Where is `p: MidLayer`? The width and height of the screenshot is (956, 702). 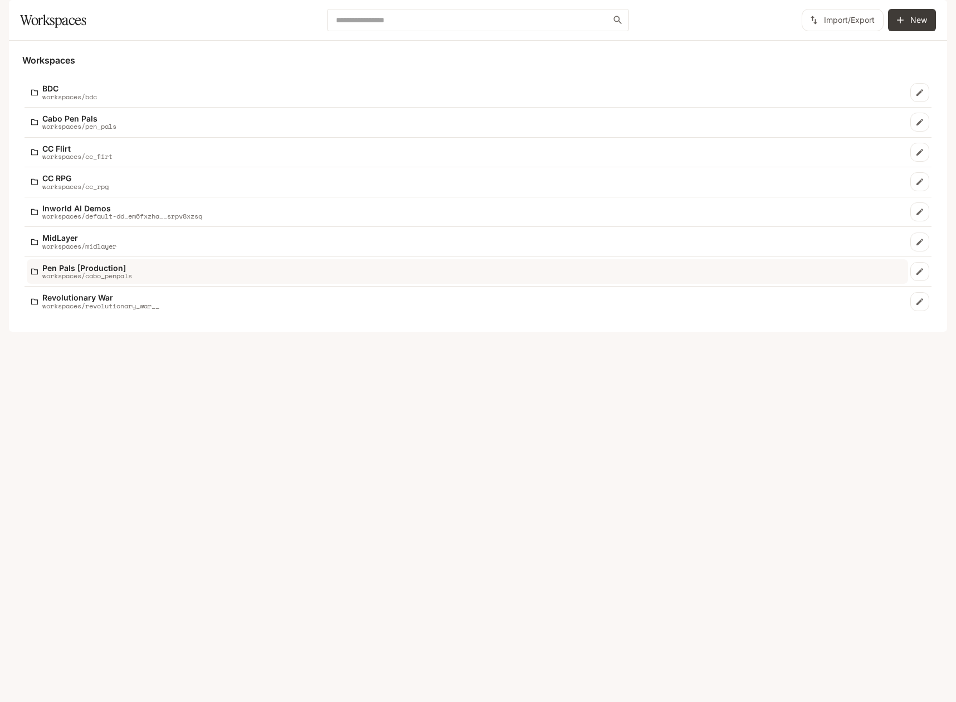
p: MidLayer is located at coordinates (79, 237).